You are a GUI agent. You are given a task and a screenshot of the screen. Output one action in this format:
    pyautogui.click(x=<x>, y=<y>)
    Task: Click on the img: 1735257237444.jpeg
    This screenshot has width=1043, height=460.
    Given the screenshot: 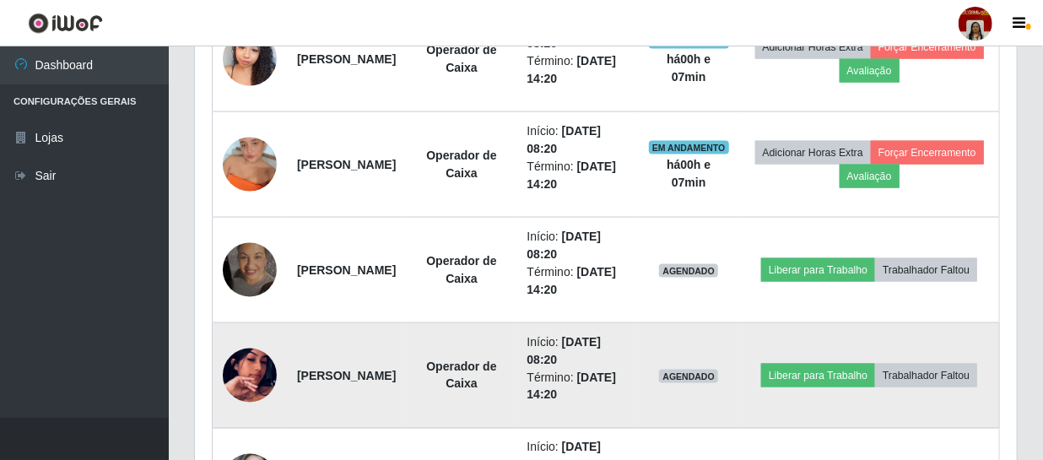 What is the action you would take?
    pyautogui.click(x=250, y=58)
    